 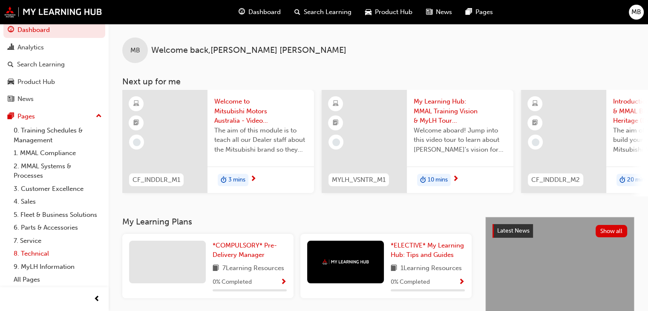 I want to click on h3: Next up for me, so click(x=378, y=81).